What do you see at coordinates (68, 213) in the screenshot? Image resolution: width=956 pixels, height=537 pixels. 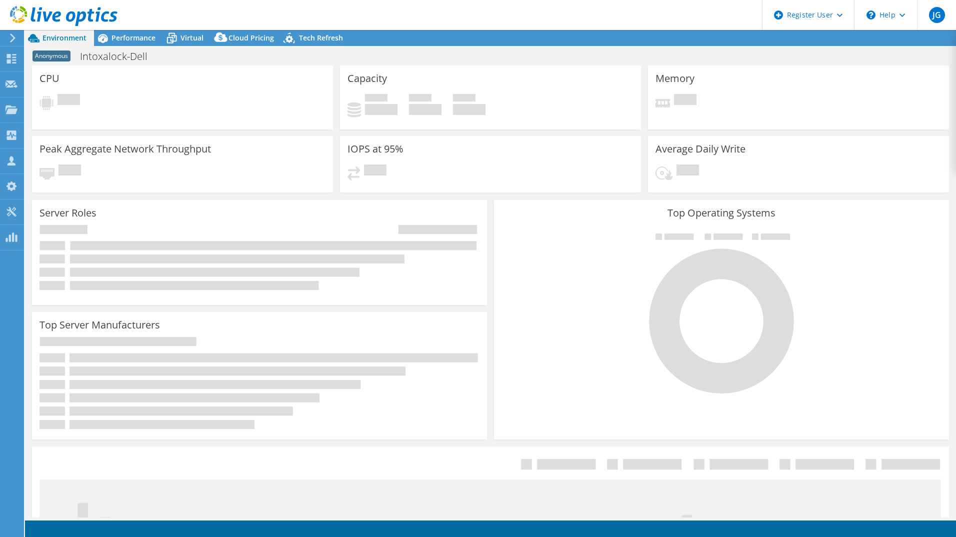 I see `h3: Server Roles` at bounding box center [68, 213].